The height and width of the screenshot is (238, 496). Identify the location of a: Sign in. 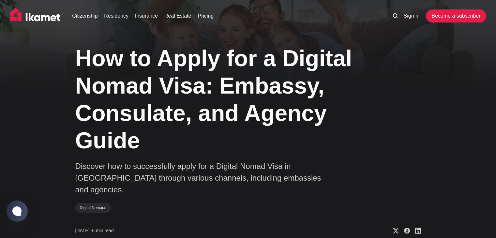
(412, 16).